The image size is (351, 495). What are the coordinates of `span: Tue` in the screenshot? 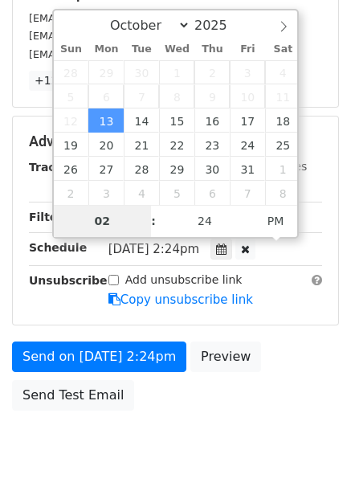 It's located at (141, 49).